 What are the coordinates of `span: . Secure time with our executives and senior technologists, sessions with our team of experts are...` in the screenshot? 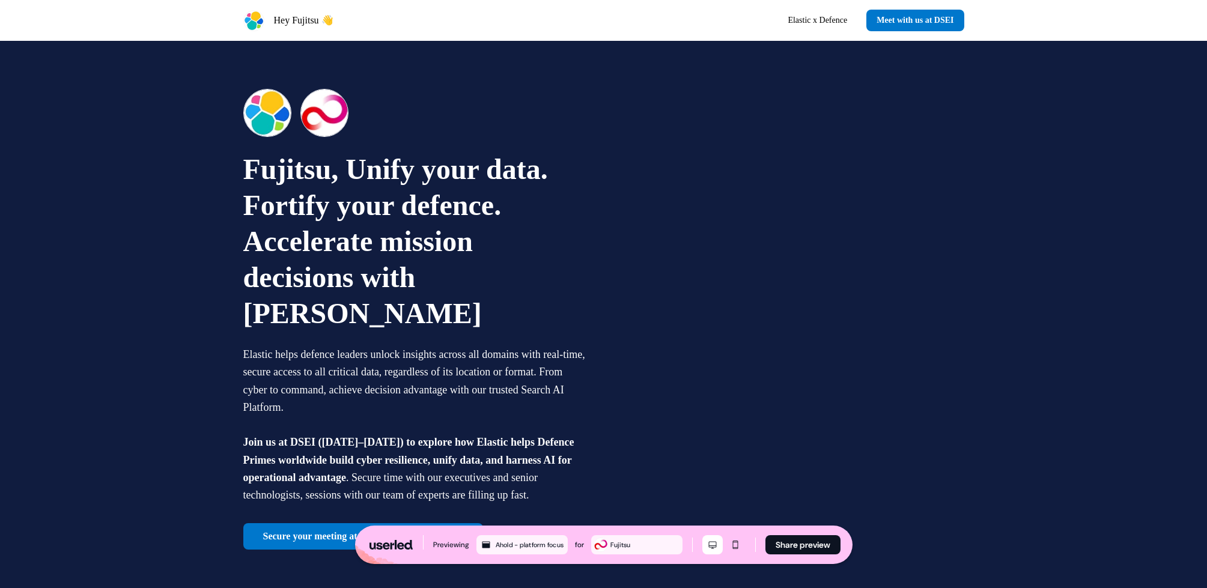 It's located at (390, 486).